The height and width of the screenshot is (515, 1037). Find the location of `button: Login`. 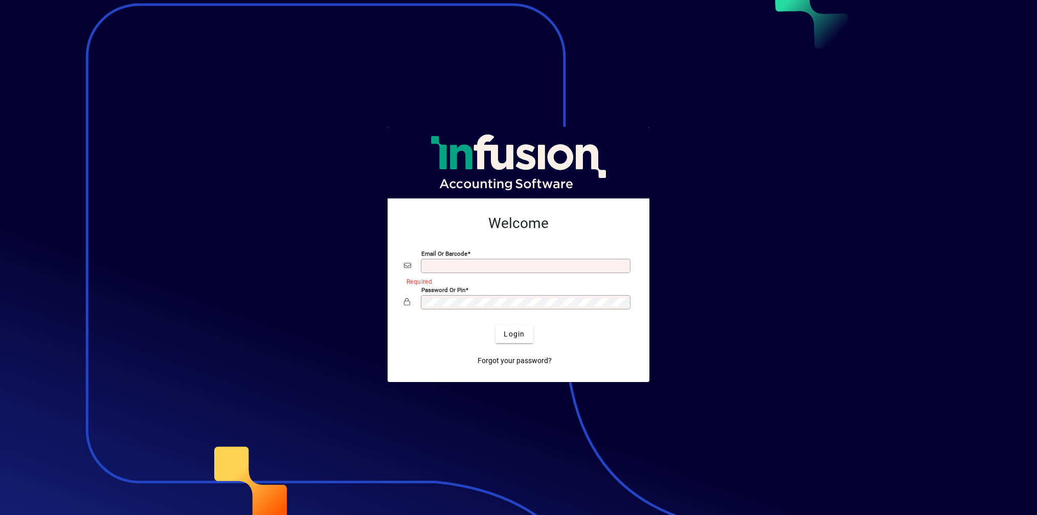

button: Login is located at coordinates (514, 334).